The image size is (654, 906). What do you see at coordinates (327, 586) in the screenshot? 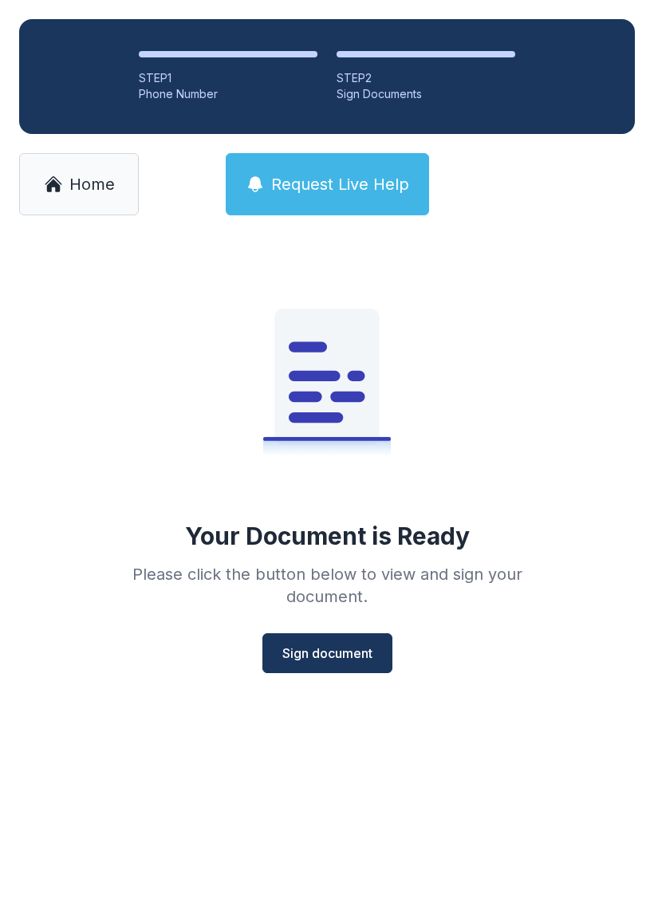
I see `div: Please click the button below to view and sign your document.` at bounding box center [327, 586].